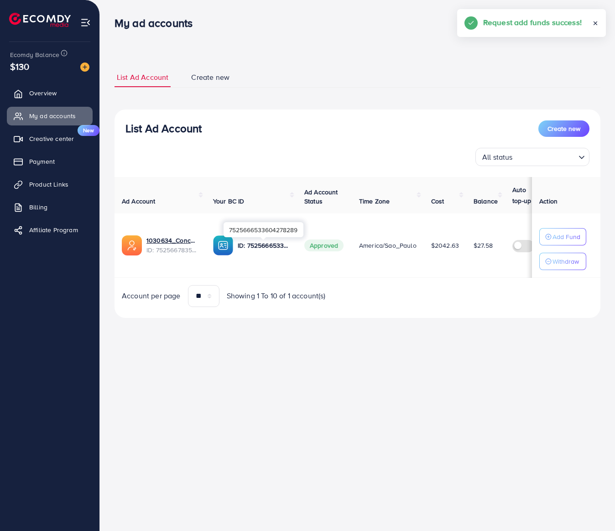 The height and width of the screenshot is (531, 615). I want to click on span: My ad accounts, so click(52, 116).